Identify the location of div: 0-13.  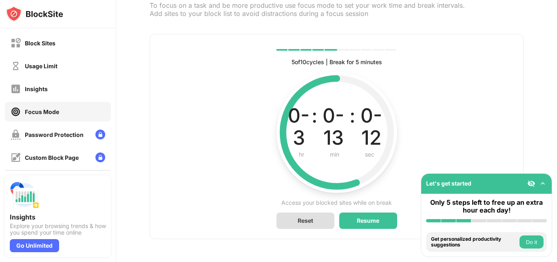
(334, 127).